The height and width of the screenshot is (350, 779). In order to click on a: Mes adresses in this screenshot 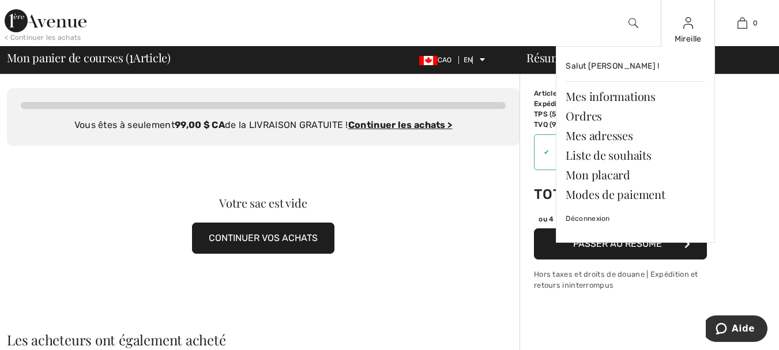, I will do `click(636, 136)`.